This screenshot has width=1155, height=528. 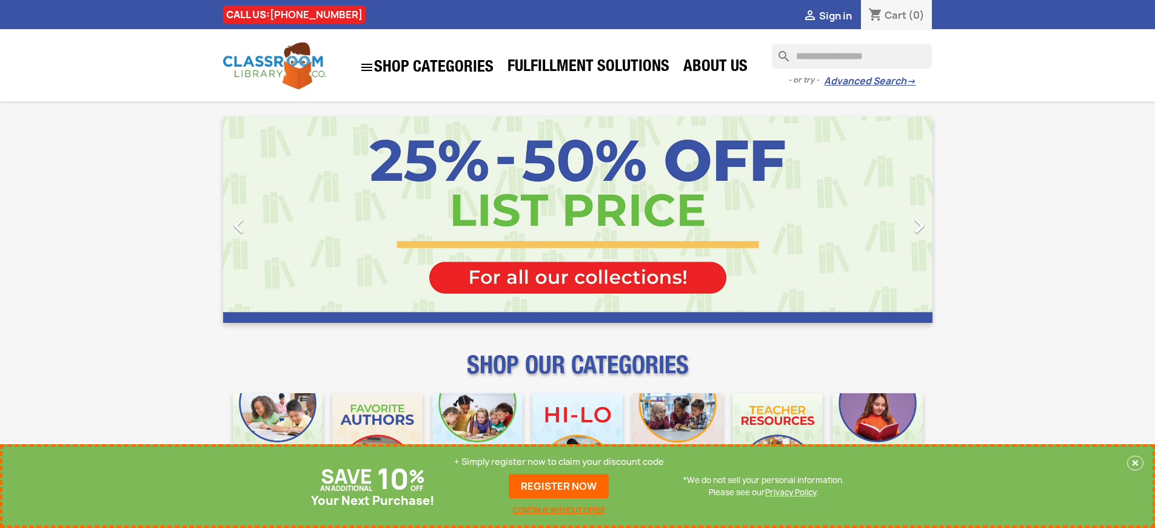 What do you see at coordinates (827, 16) in the screenshot?
I see `a:  Sign in` at bounding box center [827, 16].